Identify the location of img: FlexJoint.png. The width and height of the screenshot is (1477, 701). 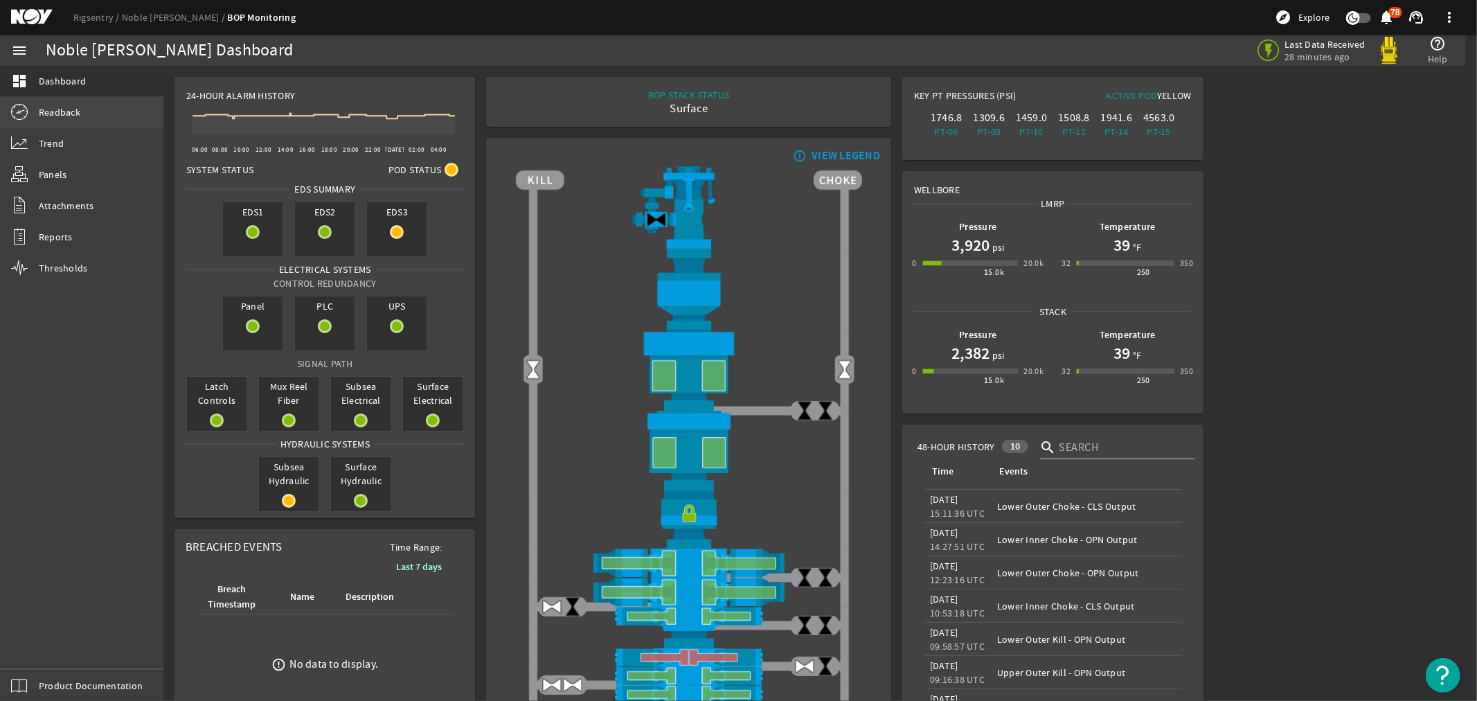
(689, 289).